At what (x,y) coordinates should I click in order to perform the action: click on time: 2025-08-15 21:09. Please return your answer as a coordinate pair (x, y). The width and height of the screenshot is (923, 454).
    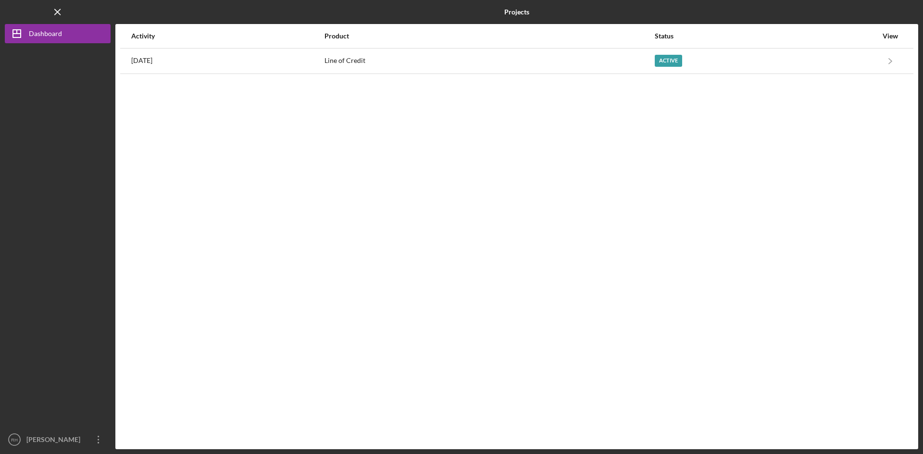
    Looking at the image, I should click on (142, 61).